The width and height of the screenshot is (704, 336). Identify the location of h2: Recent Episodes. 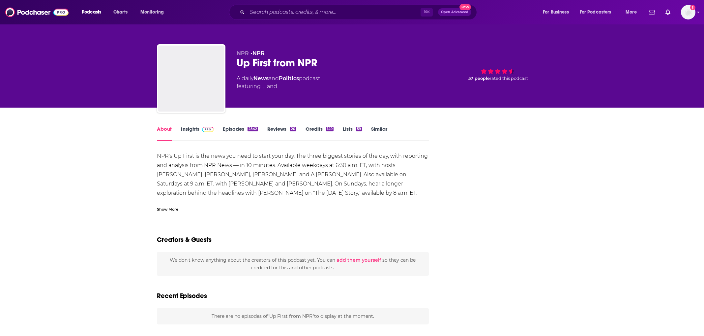
(182, 295).